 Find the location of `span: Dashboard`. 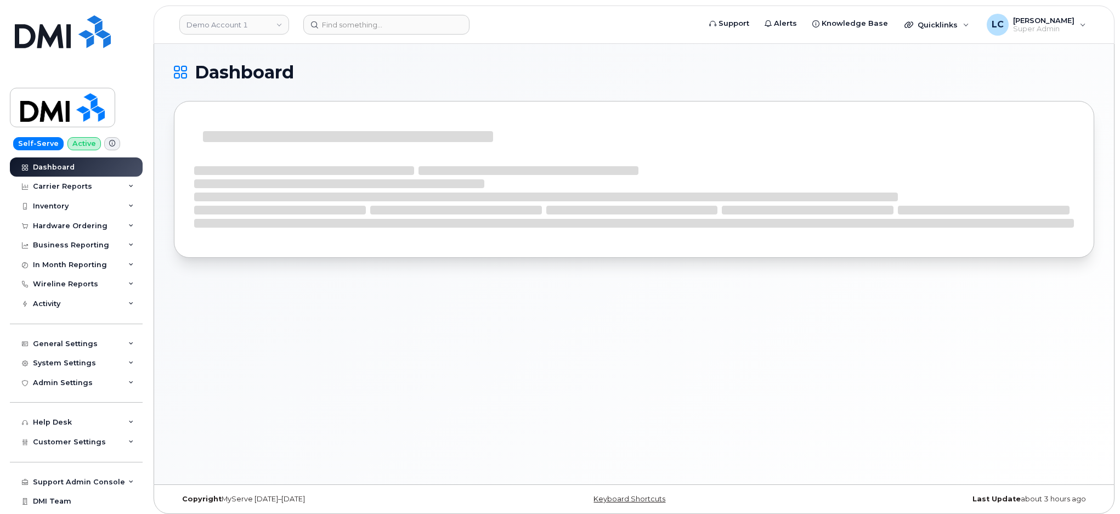

span: Dashboard is located at coordinates (244, 72).